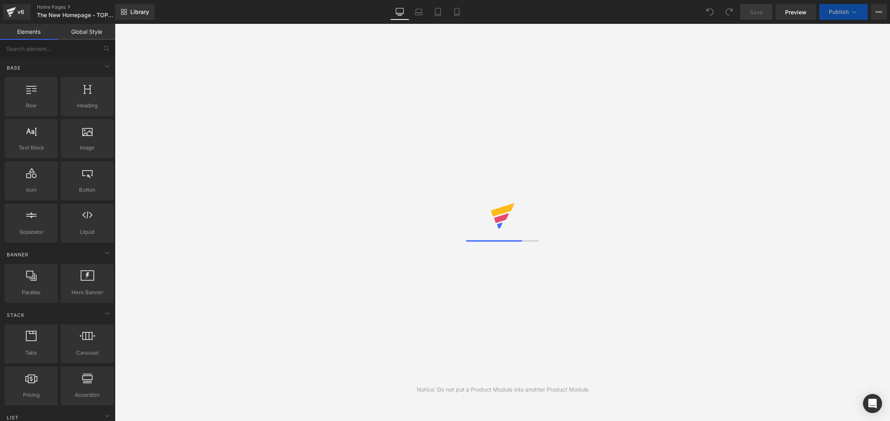 The image size is (890, 421). What do you see at coordinates (139, 12) in the screenshot?
I see `span: Library` at bounding box center [139, 12].